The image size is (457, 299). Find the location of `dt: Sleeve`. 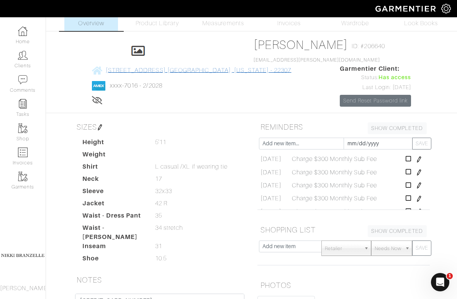

dt: Sleeve is located at coordinates (113, 193).